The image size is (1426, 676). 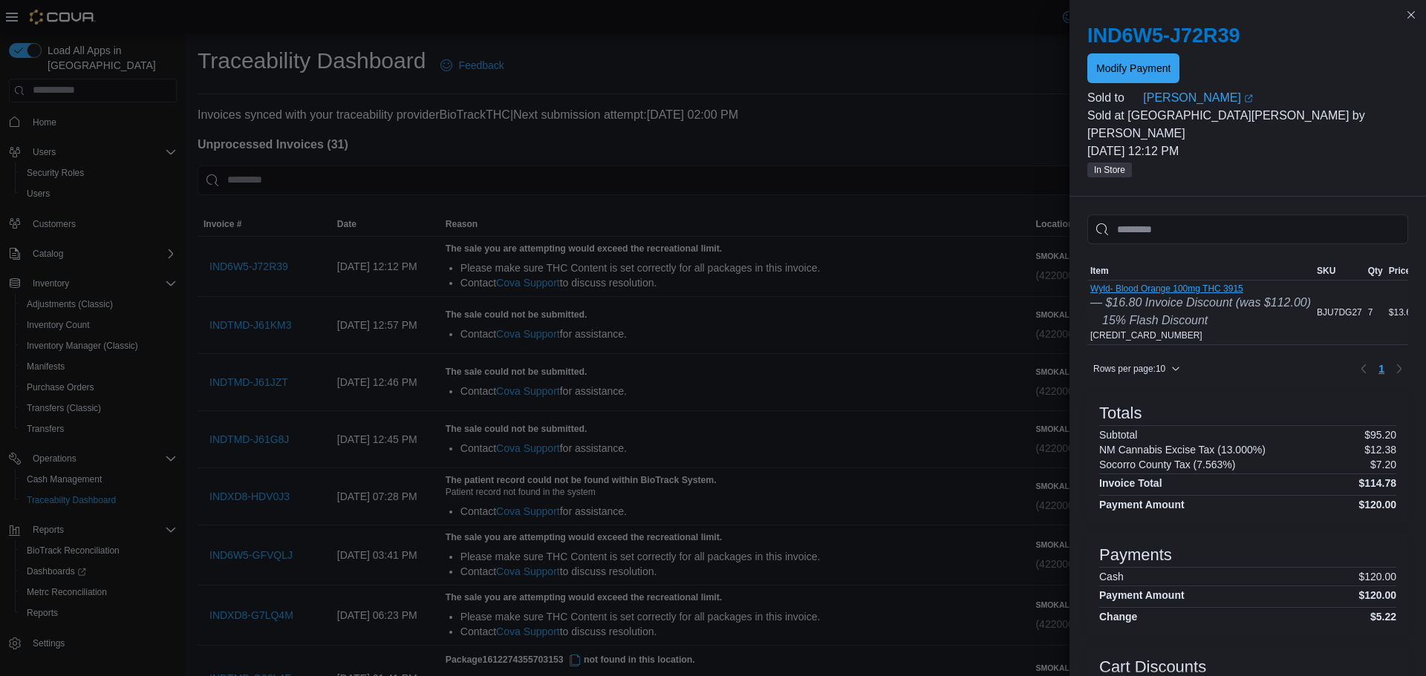 I want to click on span: Qty, so click(x=1375, y=271).